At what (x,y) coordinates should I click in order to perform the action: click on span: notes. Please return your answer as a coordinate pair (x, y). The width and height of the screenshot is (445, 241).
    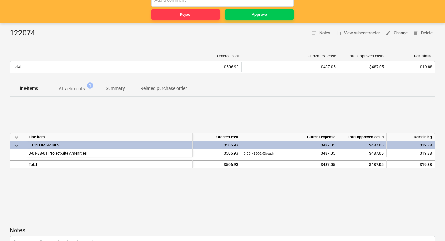
    Looking at the image, I should click on (314, 33).